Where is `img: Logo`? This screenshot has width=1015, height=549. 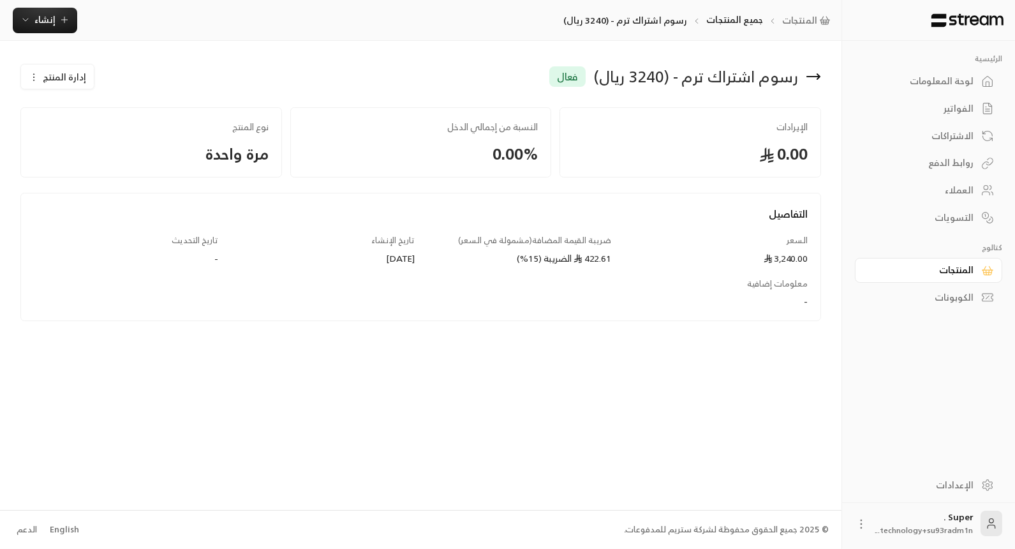 img: Logo is located at coordinates (967, 20).